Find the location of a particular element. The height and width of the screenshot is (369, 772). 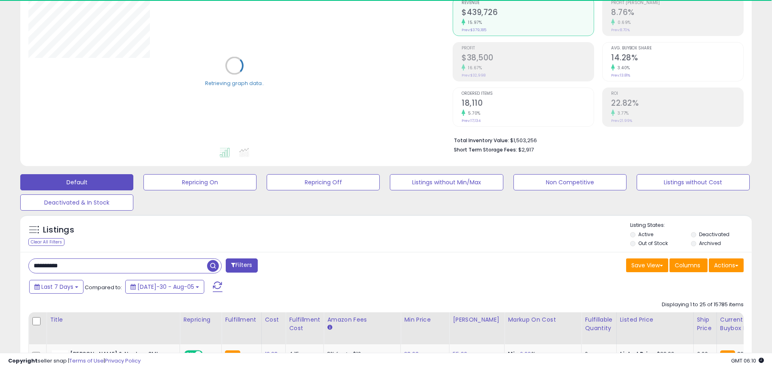

small: Amazon Fees. is located at coordinates (330, 328).